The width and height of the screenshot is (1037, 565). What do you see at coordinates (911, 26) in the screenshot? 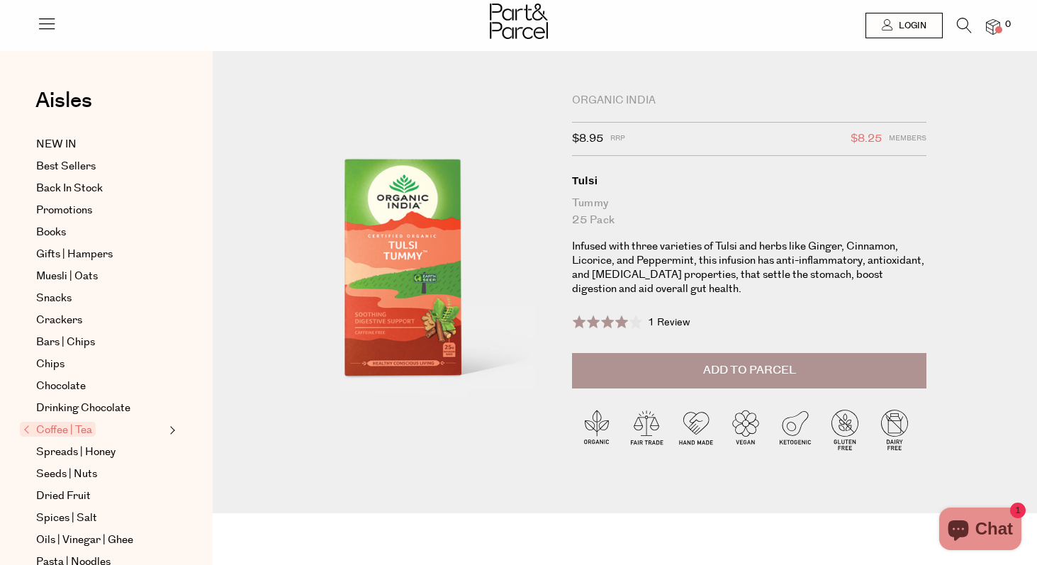
I see `span: Login` at bounding box center [911, 26].